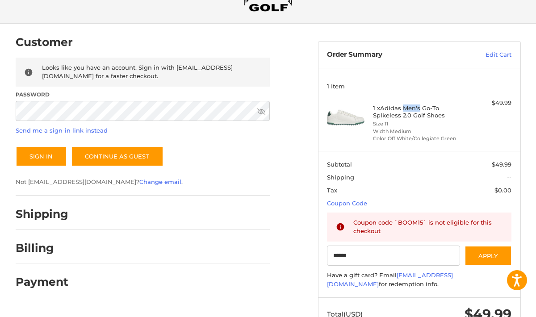  I want to click on h2: Payment, so click(42, 282).